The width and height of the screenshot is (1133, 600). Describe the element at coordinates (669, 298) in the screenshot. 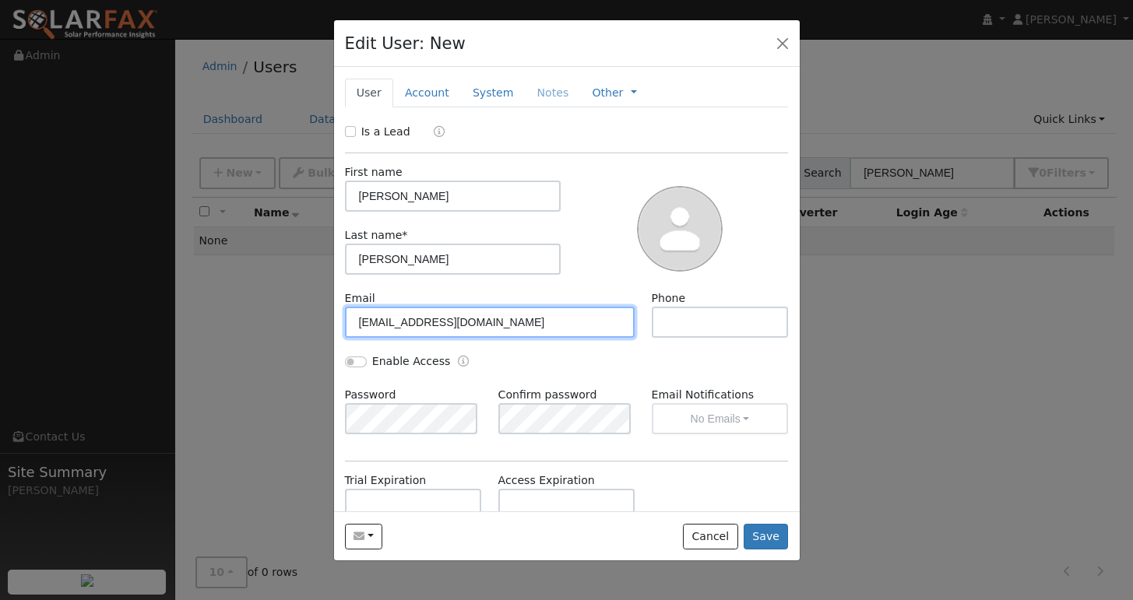

I see `label: Phone` at that location.